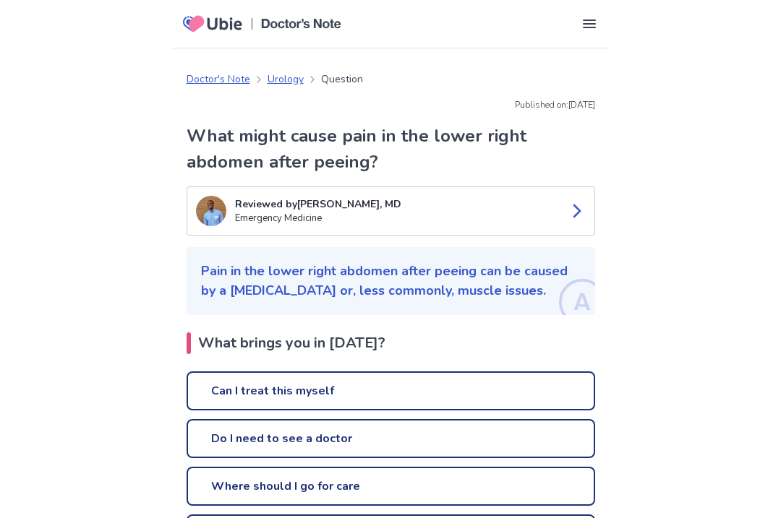 Image resolution: width=781 pixels, height=518 pixels. What do you see at coordinates (342, 79) in the screenshot?
I see `p: Question` at bounding box center [342, 79].